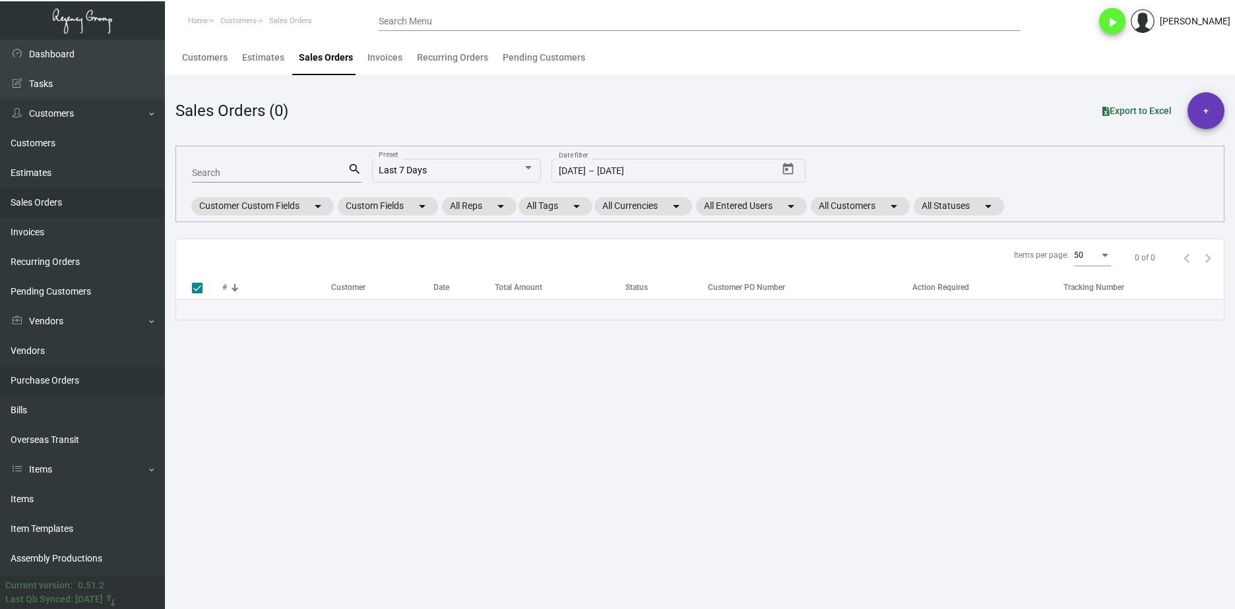  Describe the element at coordinates (1142, 21) in the screenshot. I see `img: admin@bootstrapmaster.com` at that location.